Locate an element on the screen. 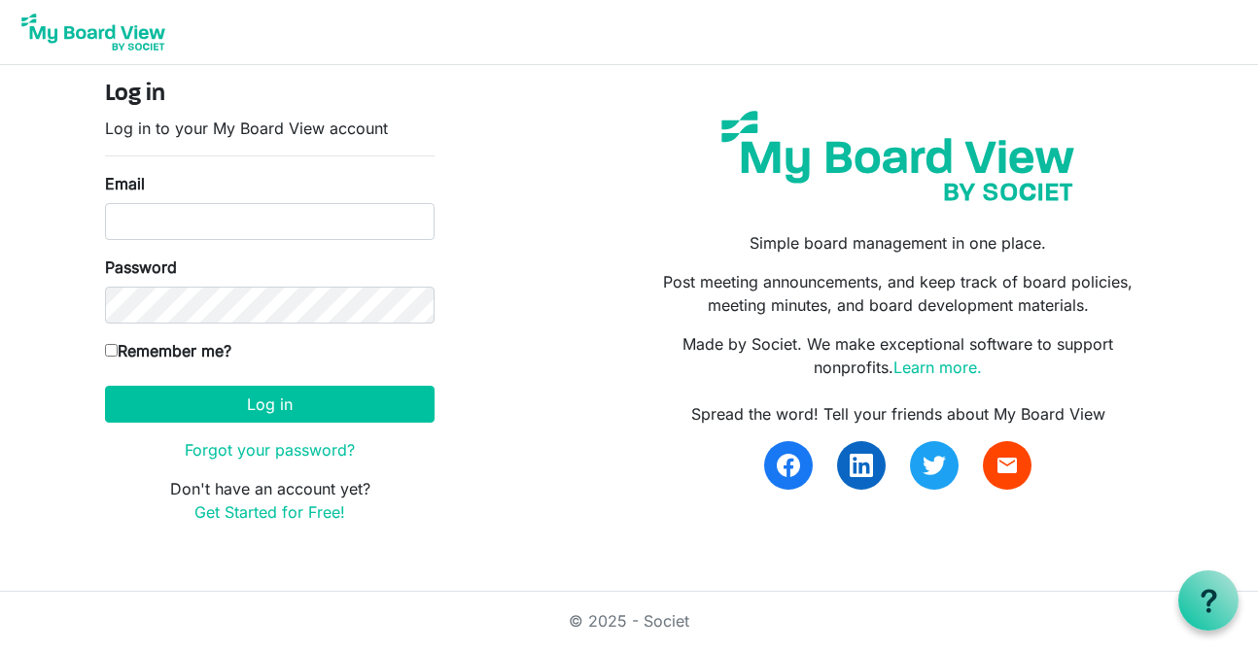 This screenshot has height=650, width=1258. h4: Log in is located at coordinates (269, 94).